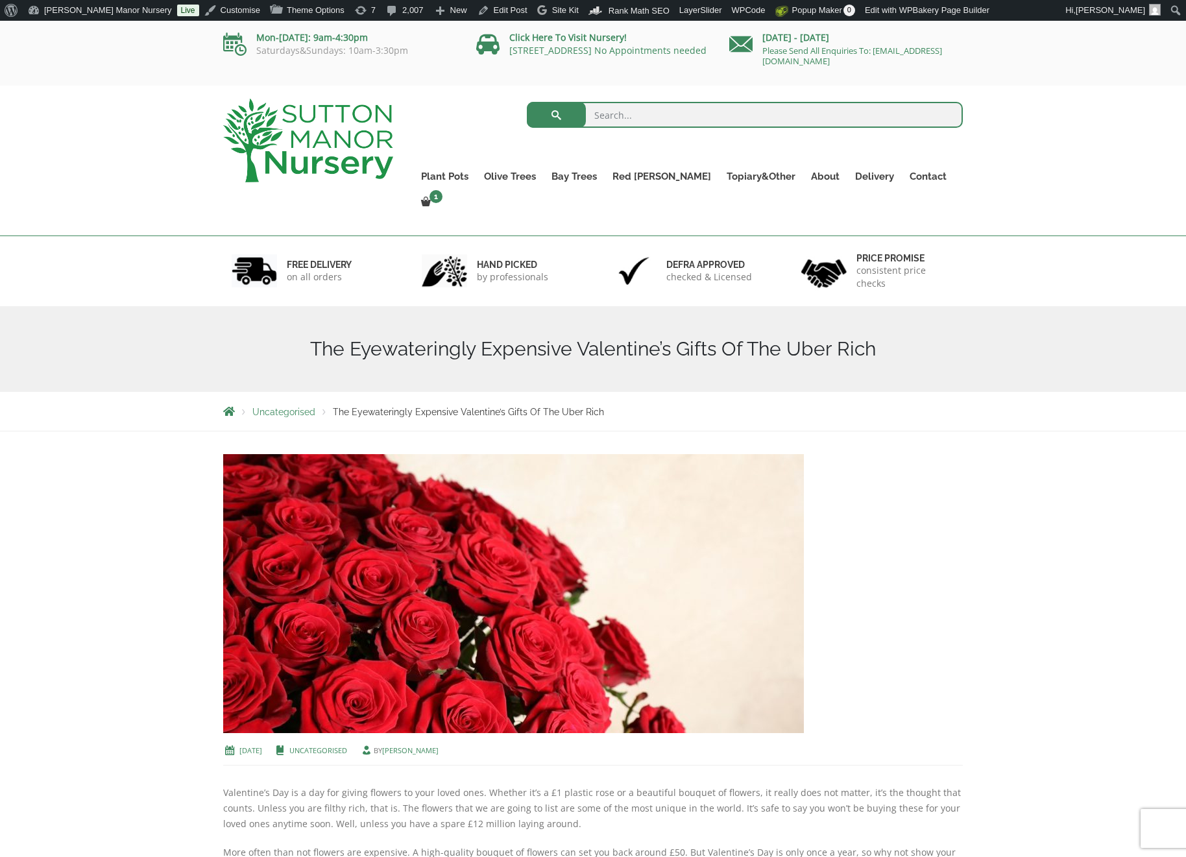  Describe the element at coordinates (444, 270) in the screenshot. I see `img: 2.jpg` at that location.